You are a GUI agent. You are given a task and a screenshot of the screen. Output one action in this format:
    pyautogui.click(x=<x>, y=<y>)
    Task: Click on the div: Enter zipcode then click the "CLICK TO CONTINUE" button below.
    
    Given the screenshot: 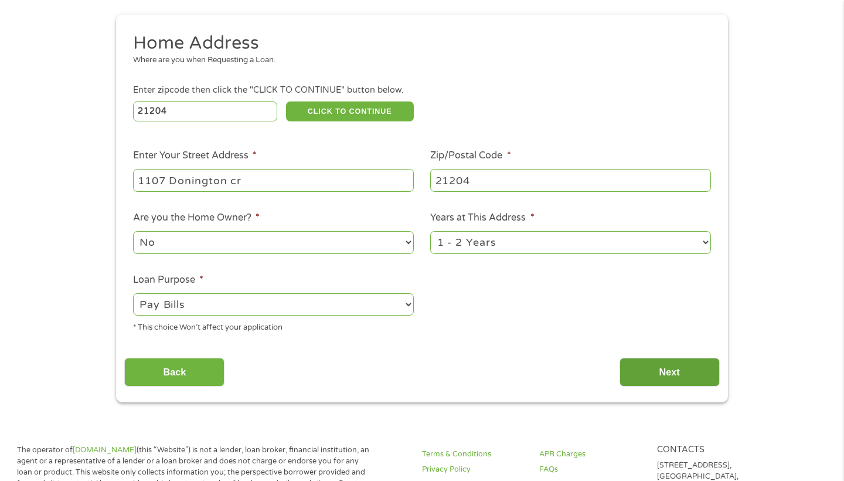 What is the action you would take?
    pyautogui.click(x=422, y=90)
    